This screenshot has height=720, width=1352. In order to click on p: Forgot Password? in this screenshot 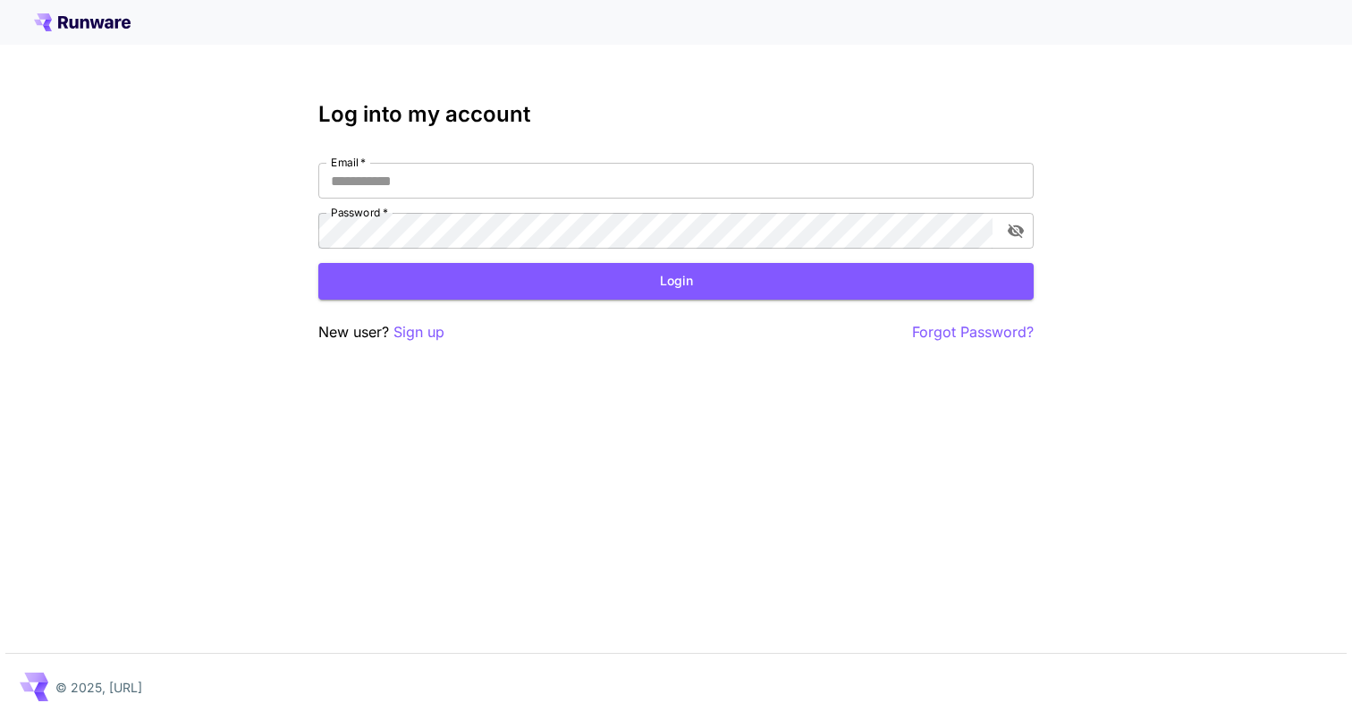, I will do `click(973, 332)`.